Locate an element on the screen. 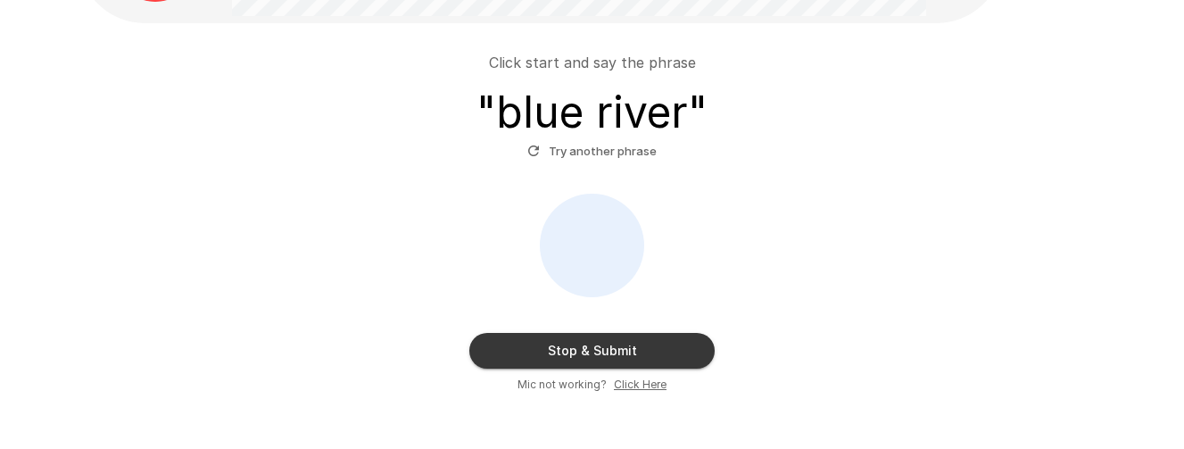 Image resolution: width=1184 pixels, height=449 pixels. button: Try another phrase is located at coordinates (592, 151).